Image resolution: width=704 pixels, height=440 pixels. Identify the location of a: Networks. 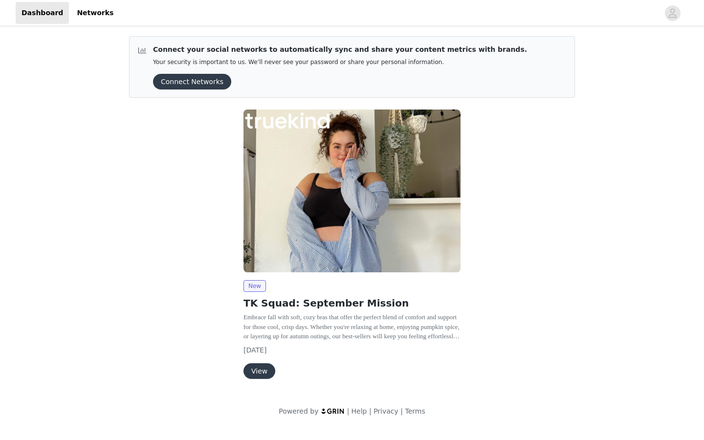
(95, 13).